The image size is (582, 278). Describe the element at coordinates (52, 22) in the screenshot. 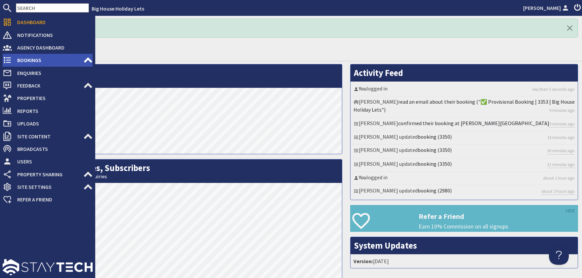

I see `span: Dashboard` at that location.